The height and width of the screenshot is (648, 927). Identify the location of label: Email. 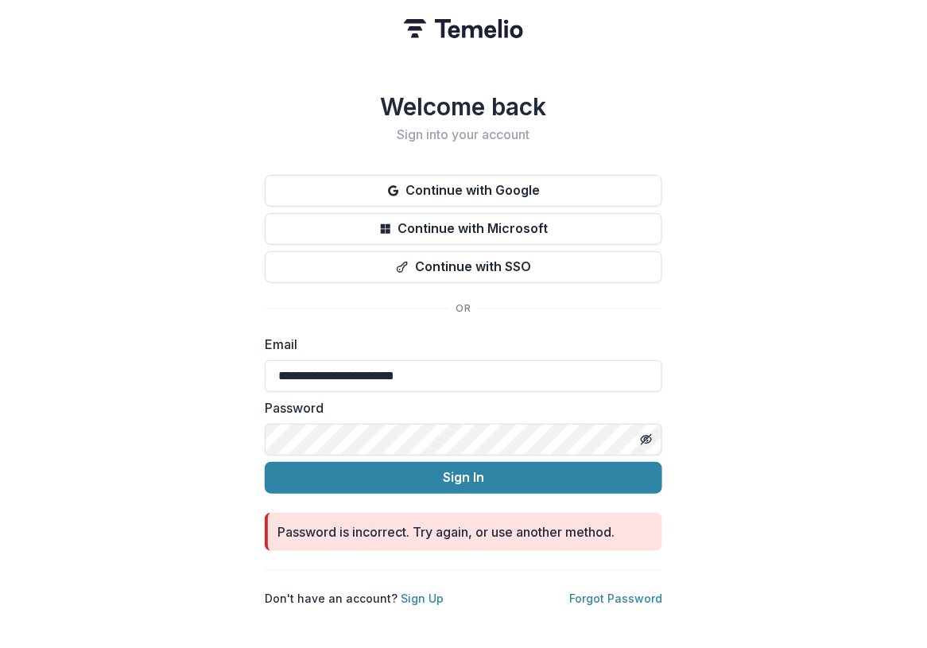
(459, 344).